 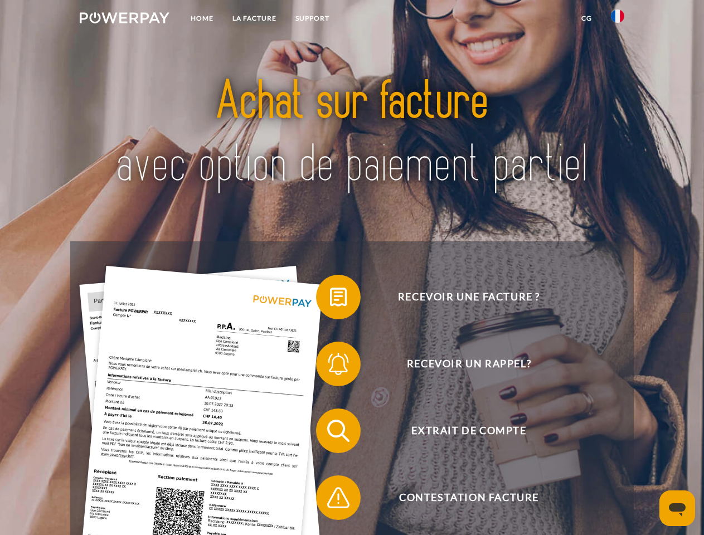 I want to click on a: Extrait de compte, so click(x=461, y=431).